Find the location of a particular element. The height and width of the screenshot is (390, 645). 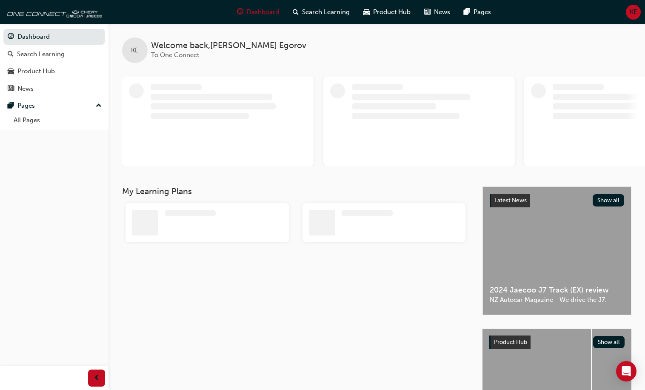

div: News is located at coordinates (26, 88).